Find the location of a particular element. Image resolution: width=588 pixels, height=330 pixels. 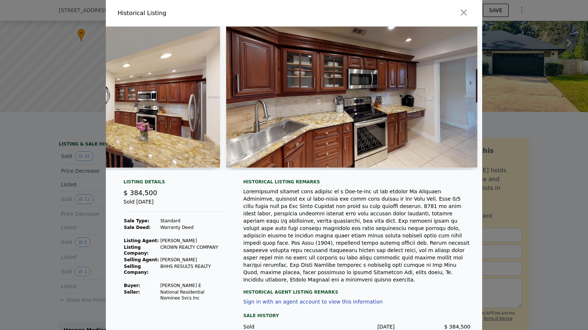

img: Property Img is located at coordinates (352, 97).